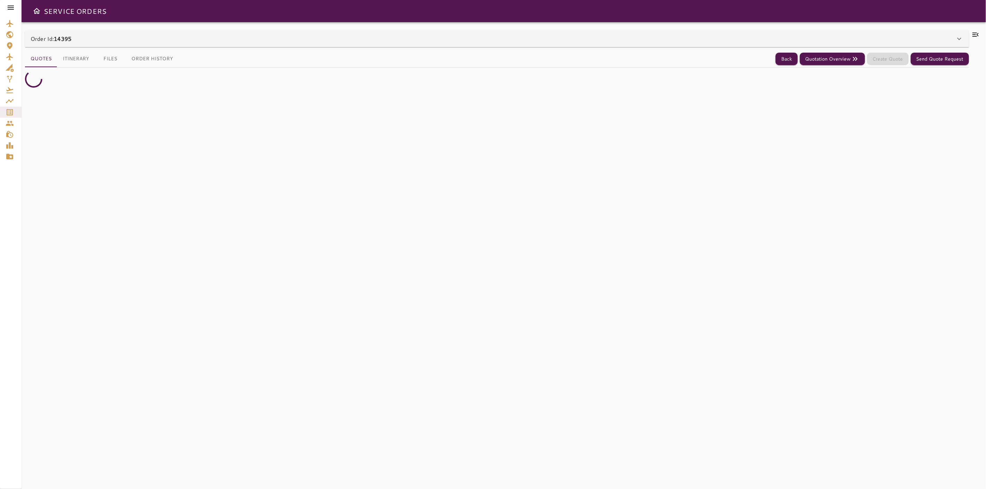 The height and width of the screenshot is (489, 986). I want to click on p: Order Id:, so click(51, 39).